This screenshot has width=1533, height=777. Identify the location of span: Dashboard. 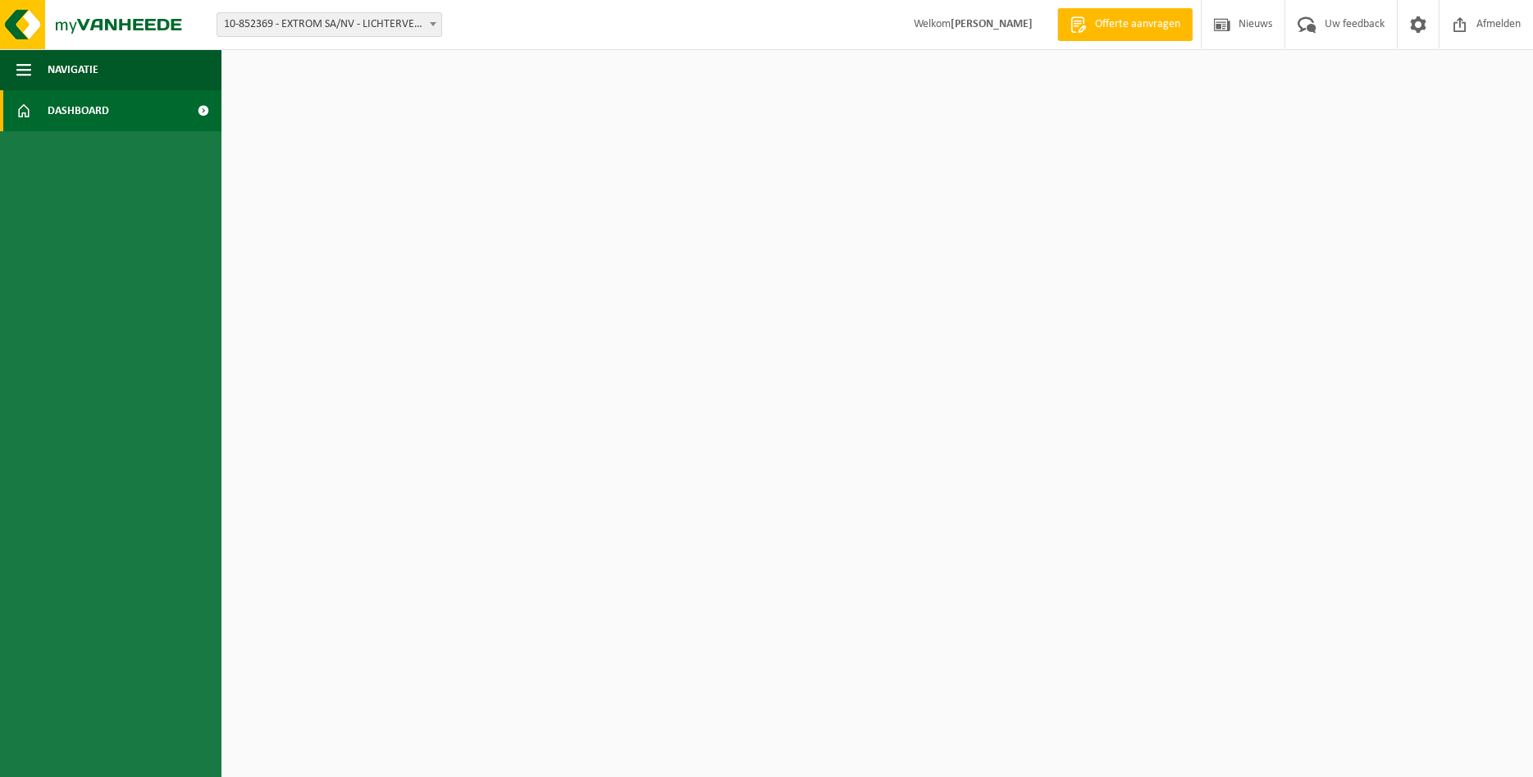
(78, 111).